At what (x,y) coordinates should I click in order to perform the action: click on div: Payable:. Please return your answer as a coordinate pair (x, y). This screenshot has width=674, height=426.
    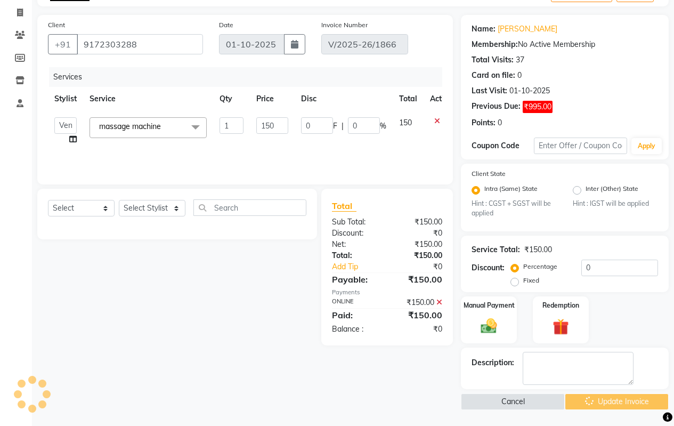
    Looking at the image, I should click on (355, 279).